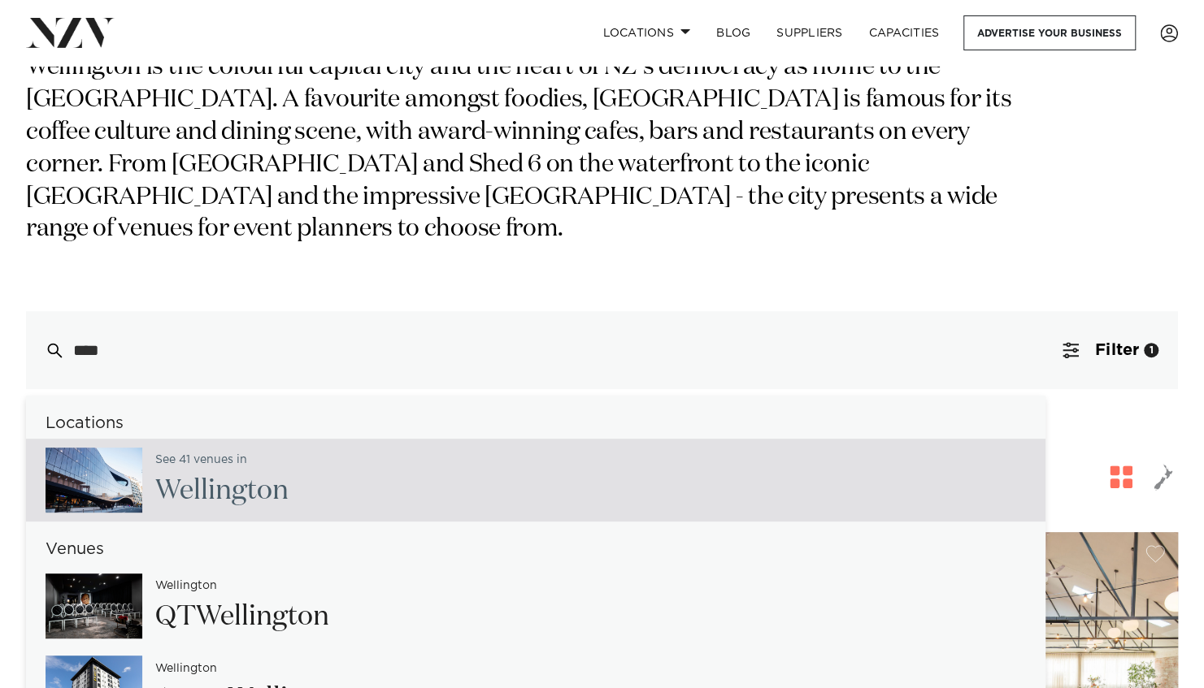  I want to click on small: See 41 venues in, so click(201, 460).